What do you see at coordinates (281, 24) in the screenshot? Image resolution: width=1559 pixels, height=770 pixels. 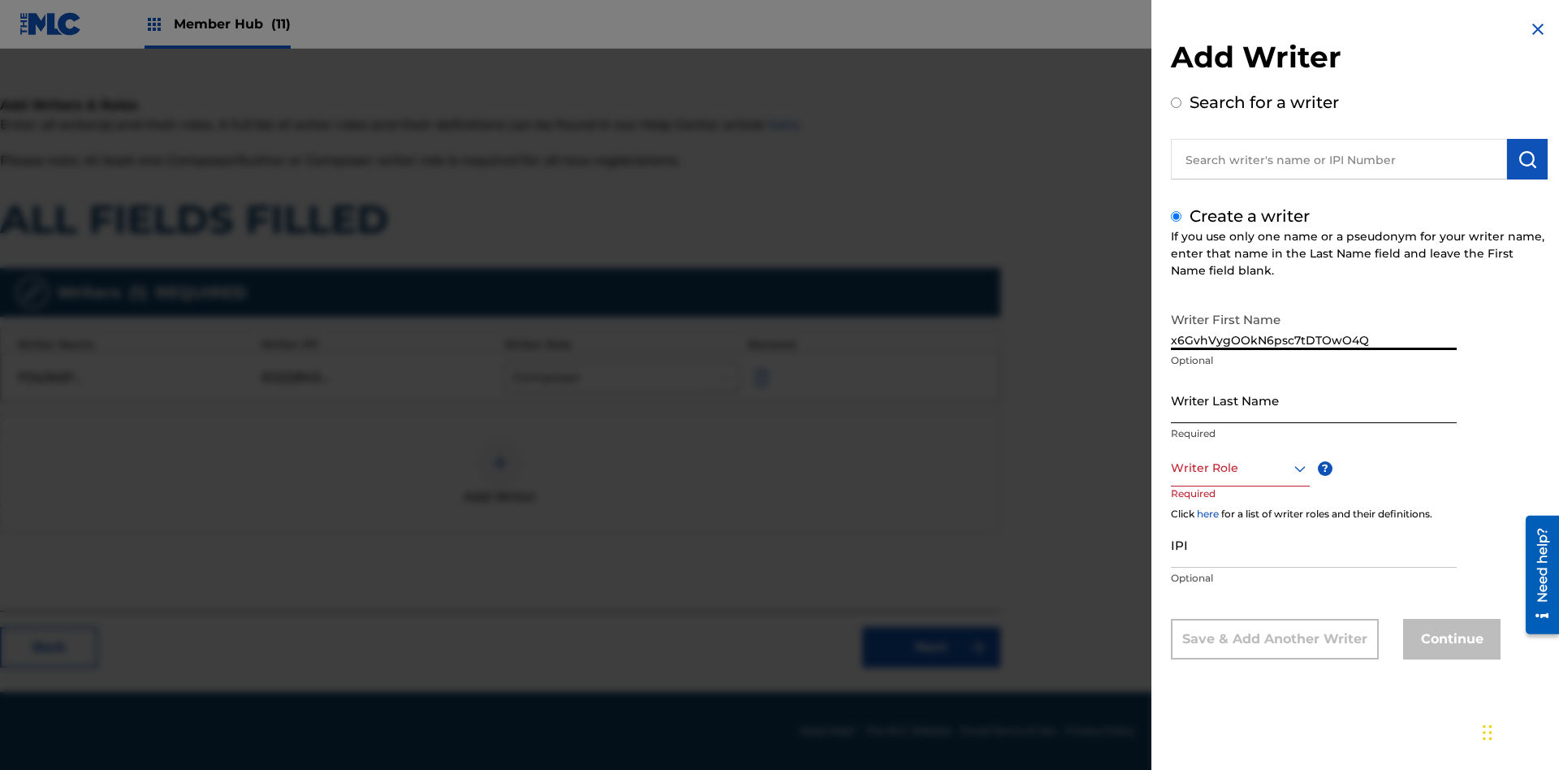 I see `span: (11)` at bounding box center [281, 24].